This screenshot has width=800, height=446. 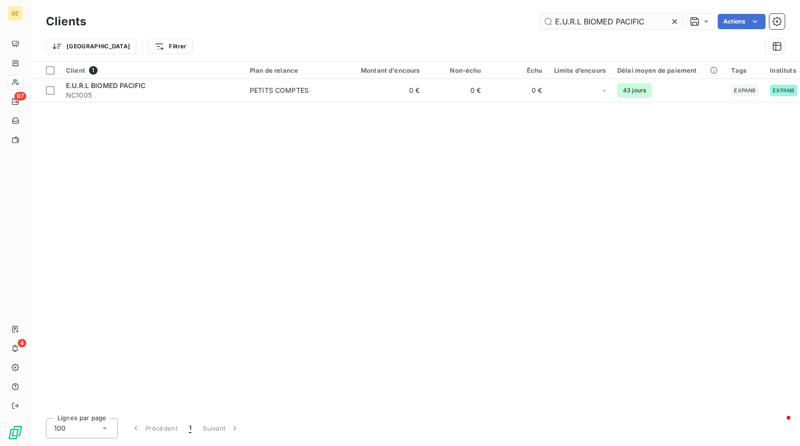 I want to click on span: NC1005, so click(x=152, y=95).